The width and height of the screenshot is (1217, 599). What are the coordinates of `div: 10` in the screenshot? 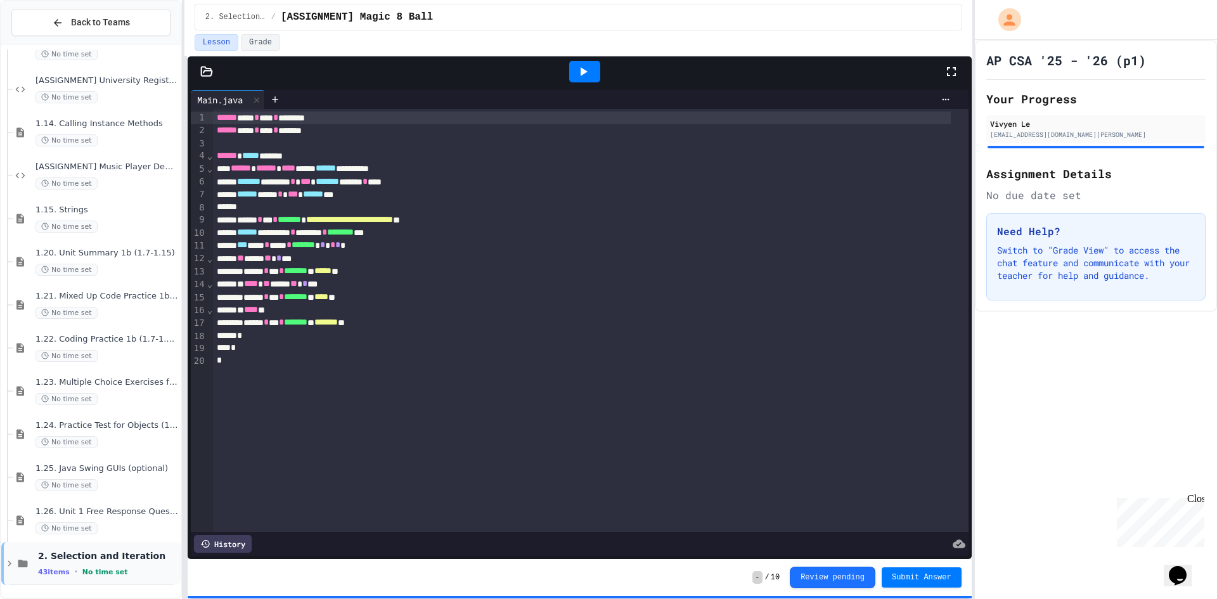 It's located at (198, 233).